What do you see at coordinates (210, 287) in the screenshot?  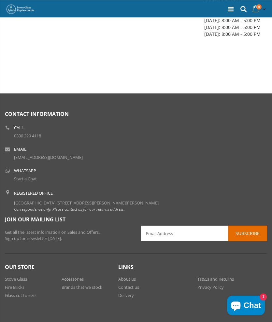 I see `a: Privacy Policy` at bounding box center [210, 287].